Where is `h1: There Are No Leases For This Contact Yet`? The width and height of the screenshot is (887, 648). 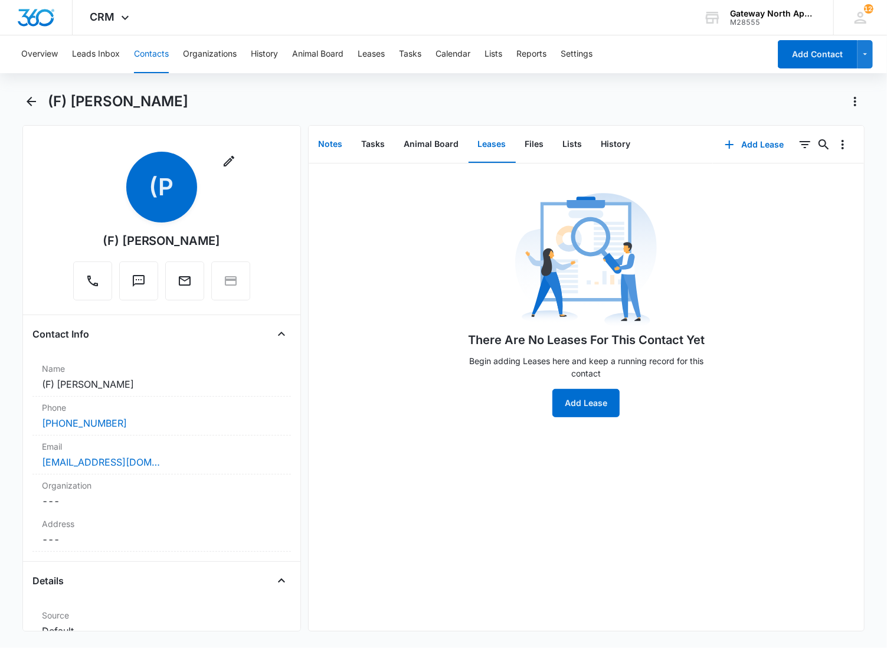 h1: There Are No Leases For This Contact Yet is located at coordinates (586, 340).